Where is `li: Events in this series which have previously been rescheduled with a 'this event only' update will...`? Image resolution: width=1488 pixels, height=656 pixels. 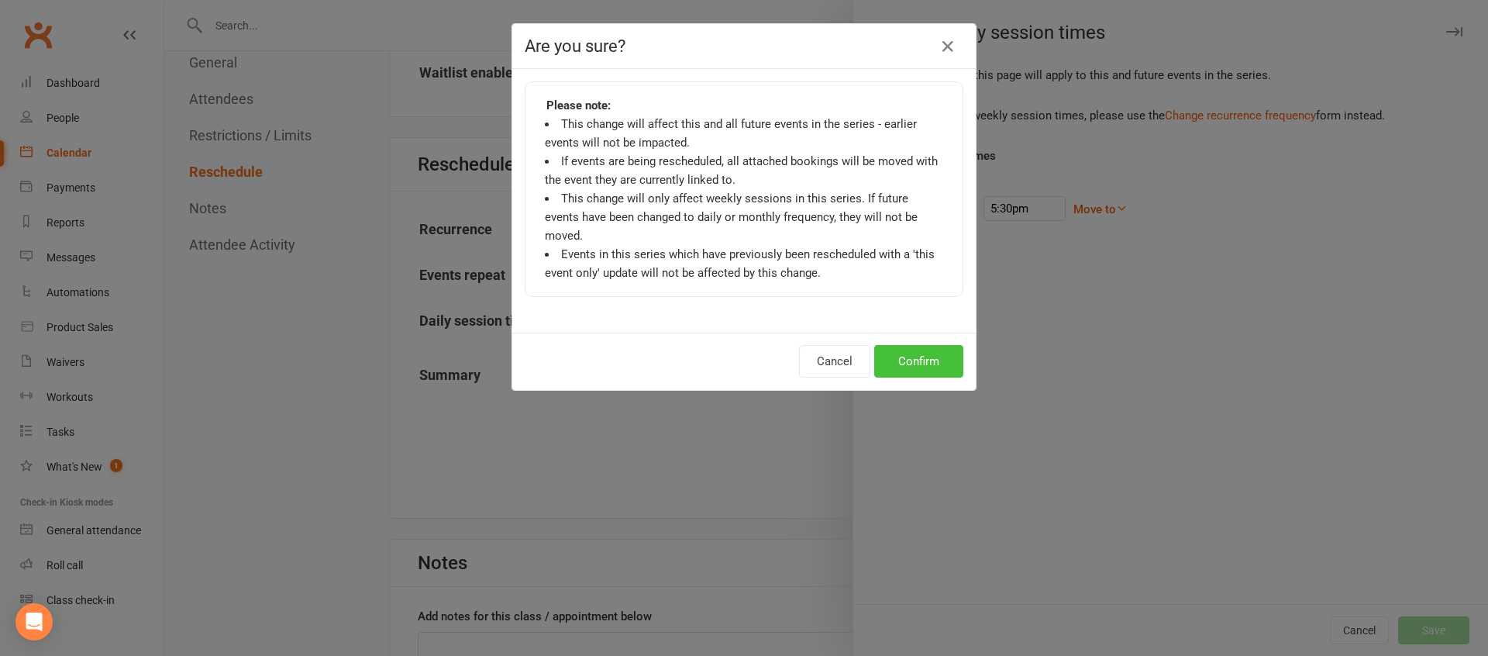 li: Events in this series which have previously been rescheduled with a 'this event only' update will... is located at coordinates (744, 264).